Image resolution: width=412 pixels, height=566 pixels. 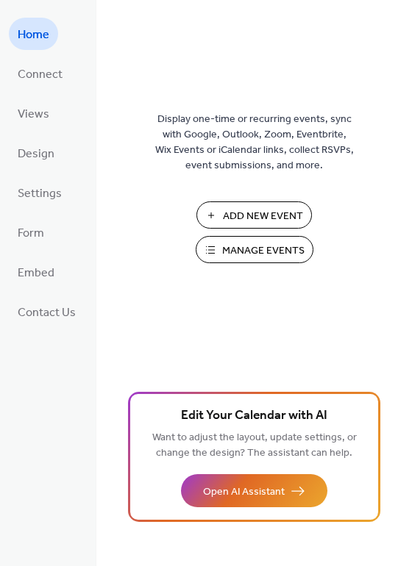 I want to click on span: Home, so click(x=33, y=35).